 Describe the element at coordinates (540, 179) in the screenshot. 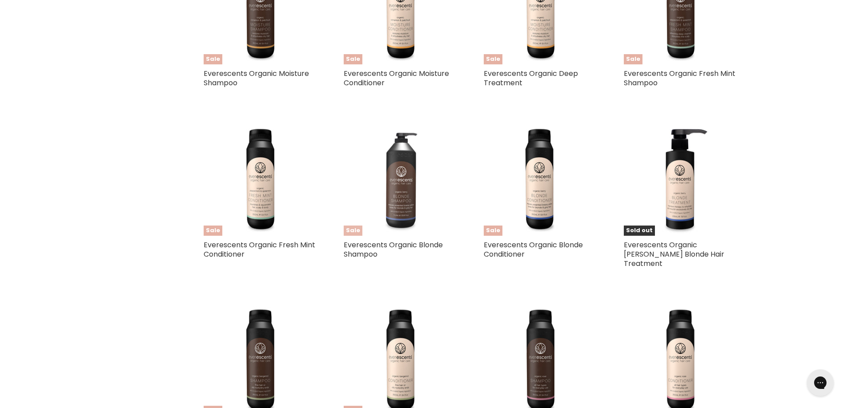

I see `a: Everescents Organic Blonde Conditioner Everescents Organic Blonde Conditioner Sale` at that location.